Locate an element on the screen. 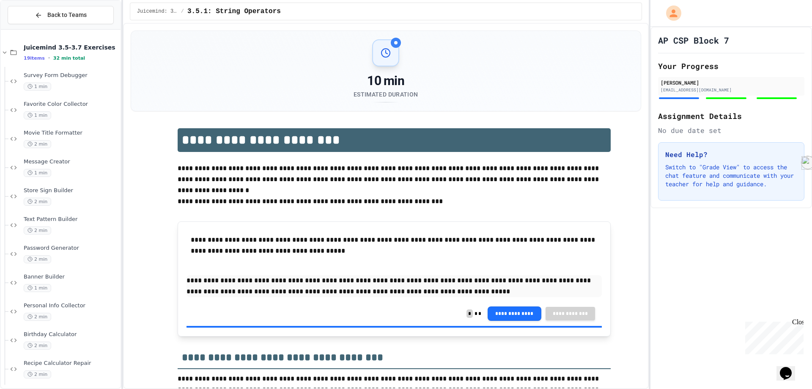 Image resolution: width=812 pixels, height=389 pixels. div: No due date set is located at coordinates (731, 130).